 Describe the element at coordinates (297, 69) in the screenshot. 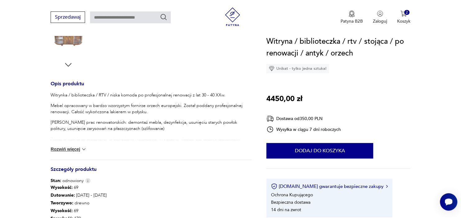

I see `div: Unikat - tylko jedna sztuka!` at that location.